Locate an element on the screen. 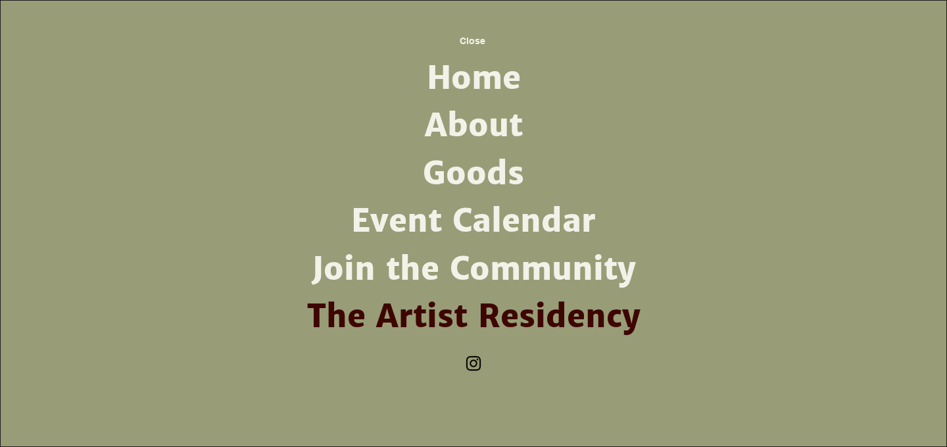 This screenshot has height=447, width=947. a: About is located at coordinates (474, 126).